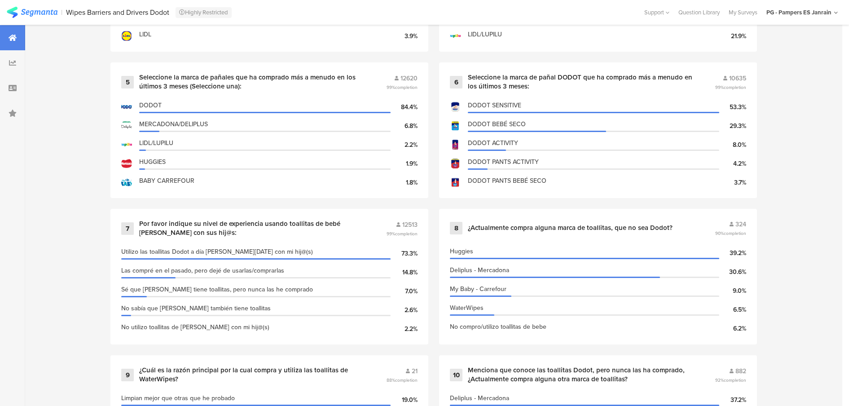 This screenshot has width=849, height=406. What do you see at coordinates (404, 126) in the screenshot?
I see `div: 6.8%` at bounding box center [404, 126].